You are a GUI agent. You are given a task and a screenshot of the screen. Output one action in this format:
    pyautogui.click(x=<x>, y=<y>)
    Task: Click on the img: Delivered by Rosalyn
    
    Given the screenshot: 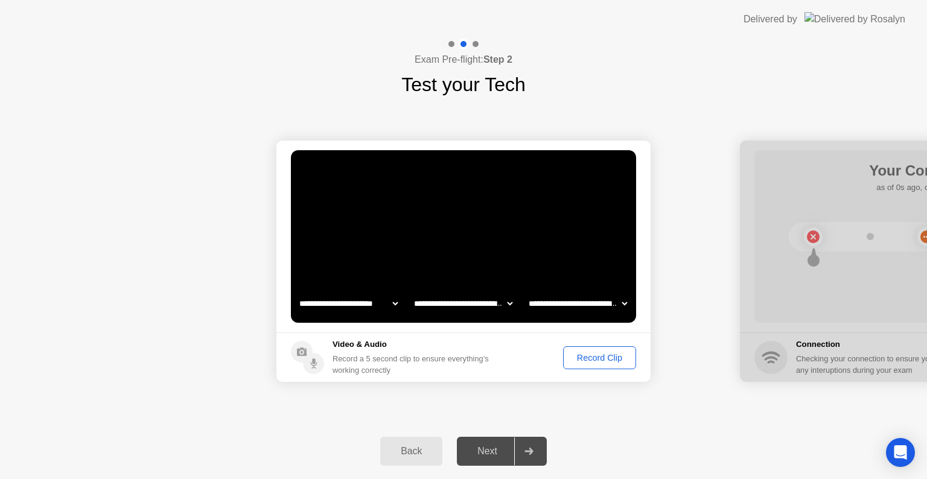 What is the action you would take?
    pyautogui.click(x=855, y=19)
    